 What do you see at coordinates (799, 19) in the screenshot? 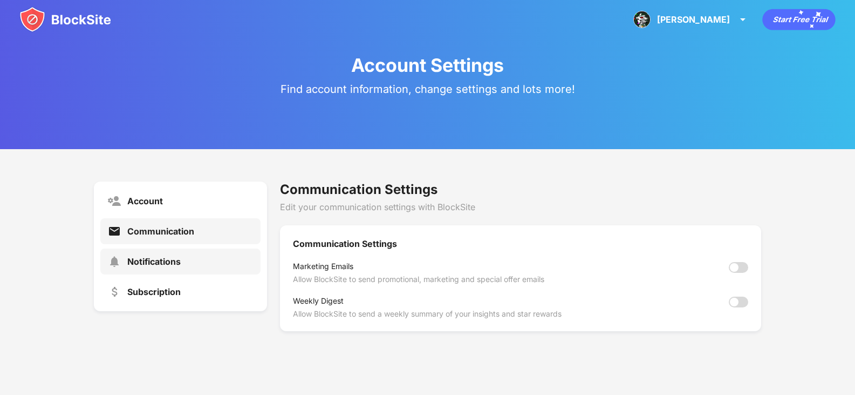
I see `div: animation` at bounding box center [799, 19].